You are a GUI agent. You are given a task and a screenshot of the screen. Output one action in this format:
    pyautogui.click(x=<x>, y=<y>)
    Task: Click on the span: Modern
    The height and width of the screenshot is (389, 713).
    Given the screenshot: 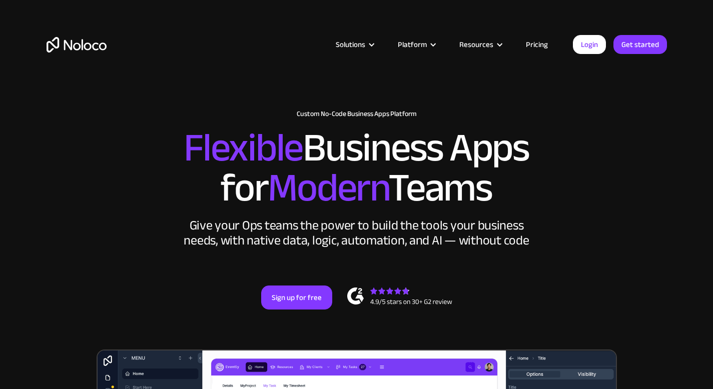 What is the action you would take?
    pyautogui.click(x=328, y=188)
    